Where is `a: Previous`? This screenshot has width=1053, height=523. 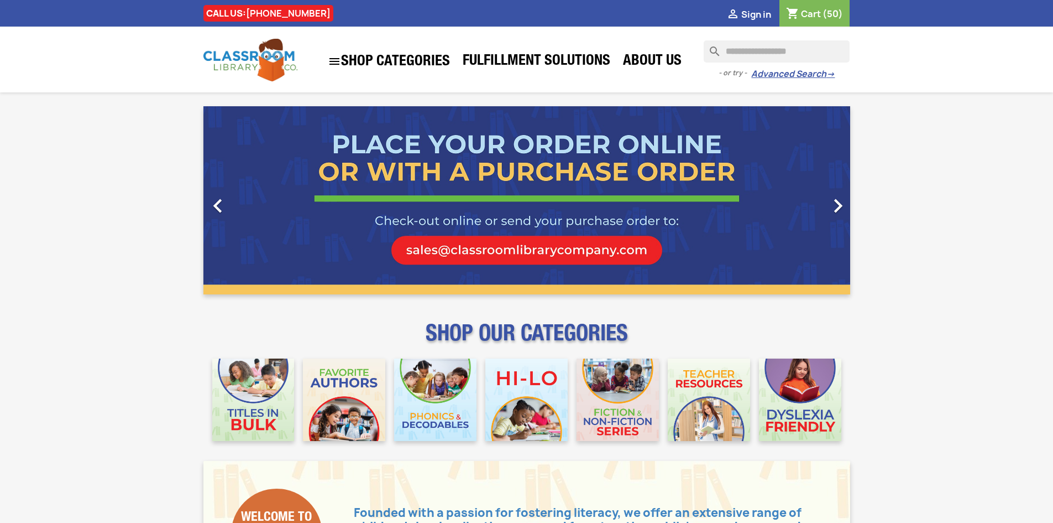
a: Previous is located at coordinates (252, 200).